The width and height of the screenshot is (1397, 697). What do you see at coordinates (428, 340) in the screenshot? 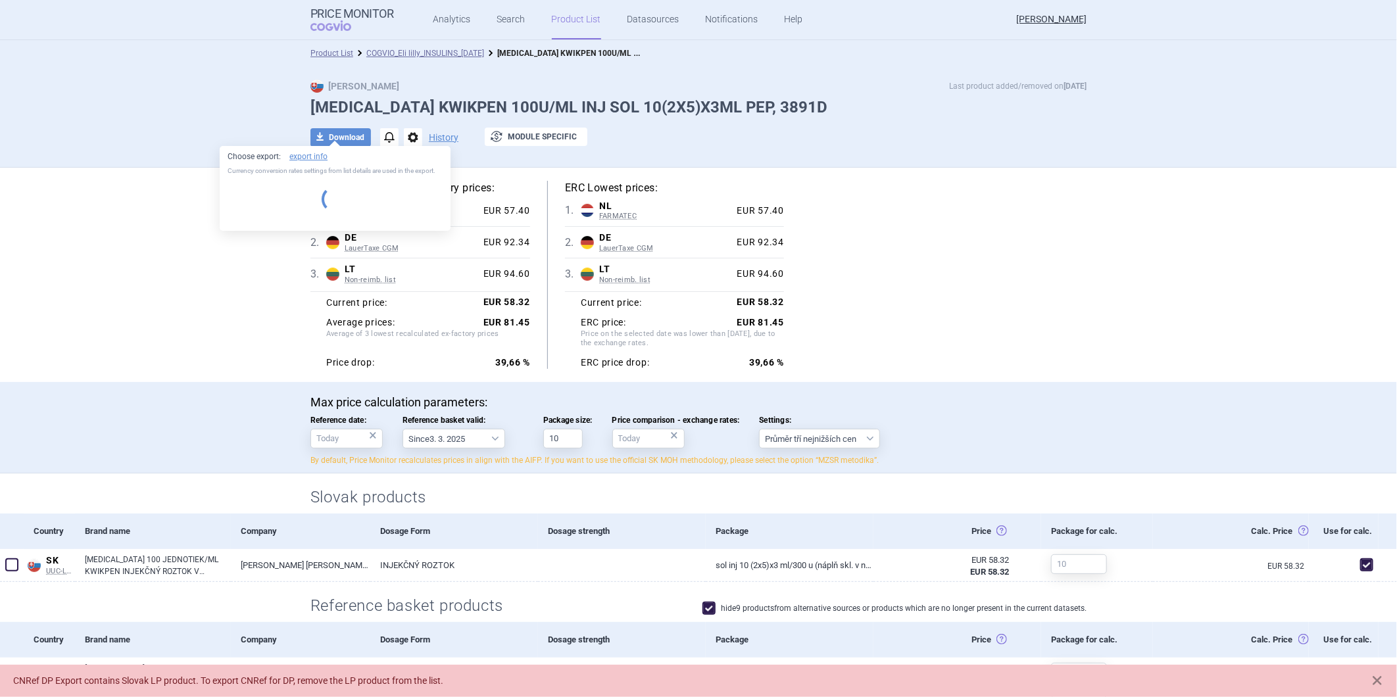
I see `span: Average of 3 lowest recalculated ex-factory prices` at bounding box center [428, 340].